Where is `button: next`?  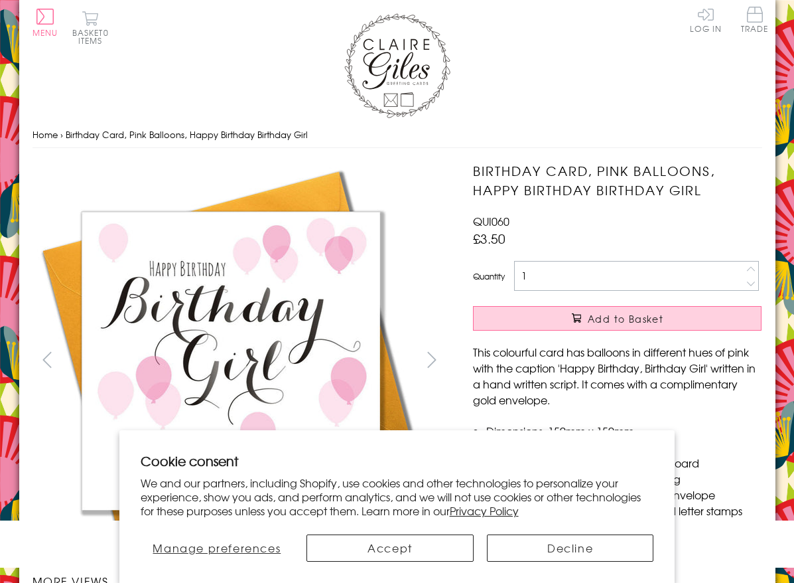
button: next is located at coordinates (431, 359).